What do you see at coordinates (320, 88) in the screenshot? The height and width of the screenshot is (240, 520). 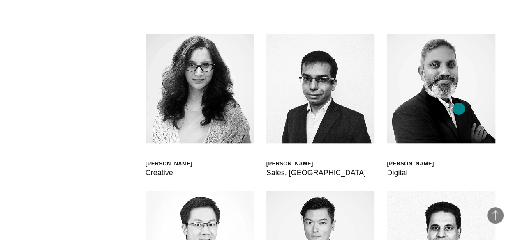 I see `img: Atin Mehra` at bounding box center [320, 88].